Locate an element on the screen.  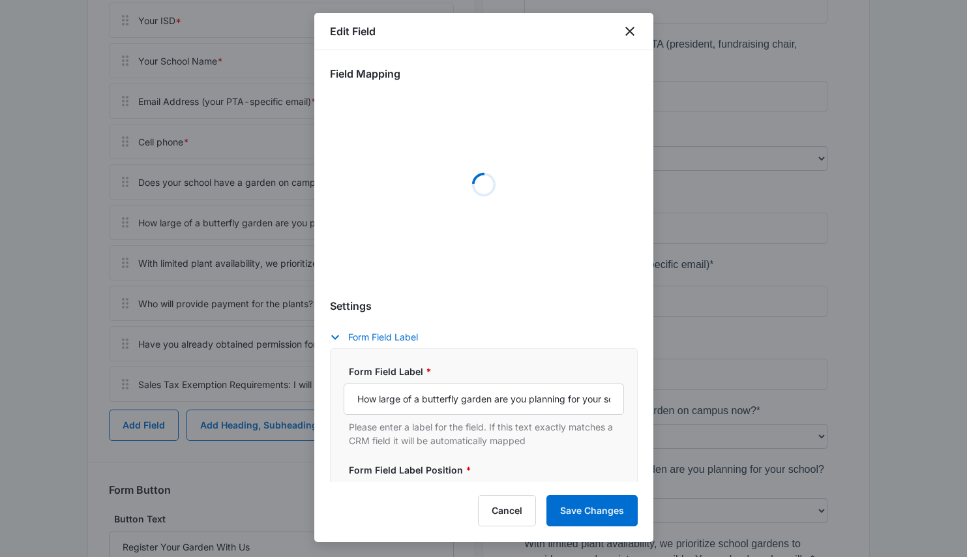
input: Form Field Label is located at coordinates (484, 399).